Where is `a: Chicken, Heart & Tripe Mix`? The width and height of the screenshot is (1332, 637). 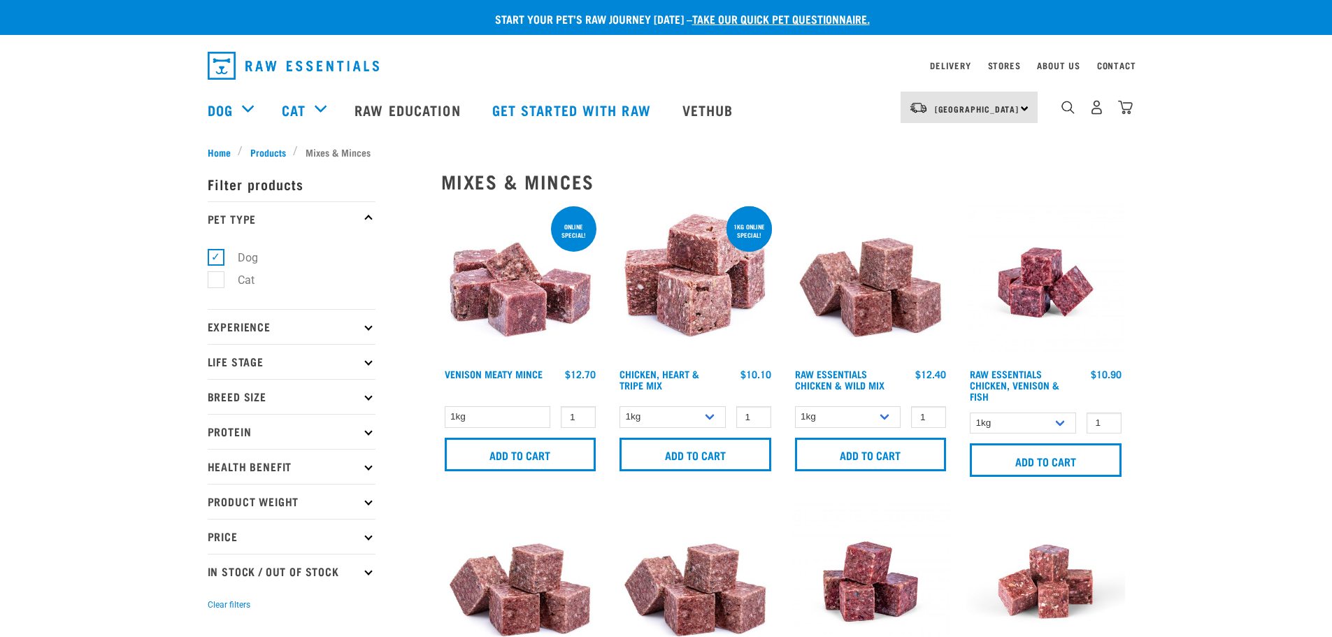 a: Chicken, Heart & Tripe Mix is located at coordinates (659, 379).